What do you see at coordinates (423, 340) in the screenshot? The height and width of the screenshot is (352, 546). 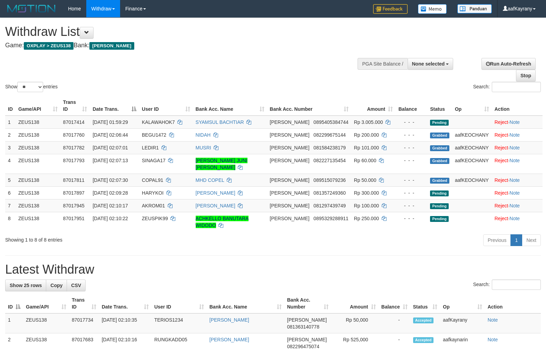 I see `span: Accepted` at bounding box center [423, 340].